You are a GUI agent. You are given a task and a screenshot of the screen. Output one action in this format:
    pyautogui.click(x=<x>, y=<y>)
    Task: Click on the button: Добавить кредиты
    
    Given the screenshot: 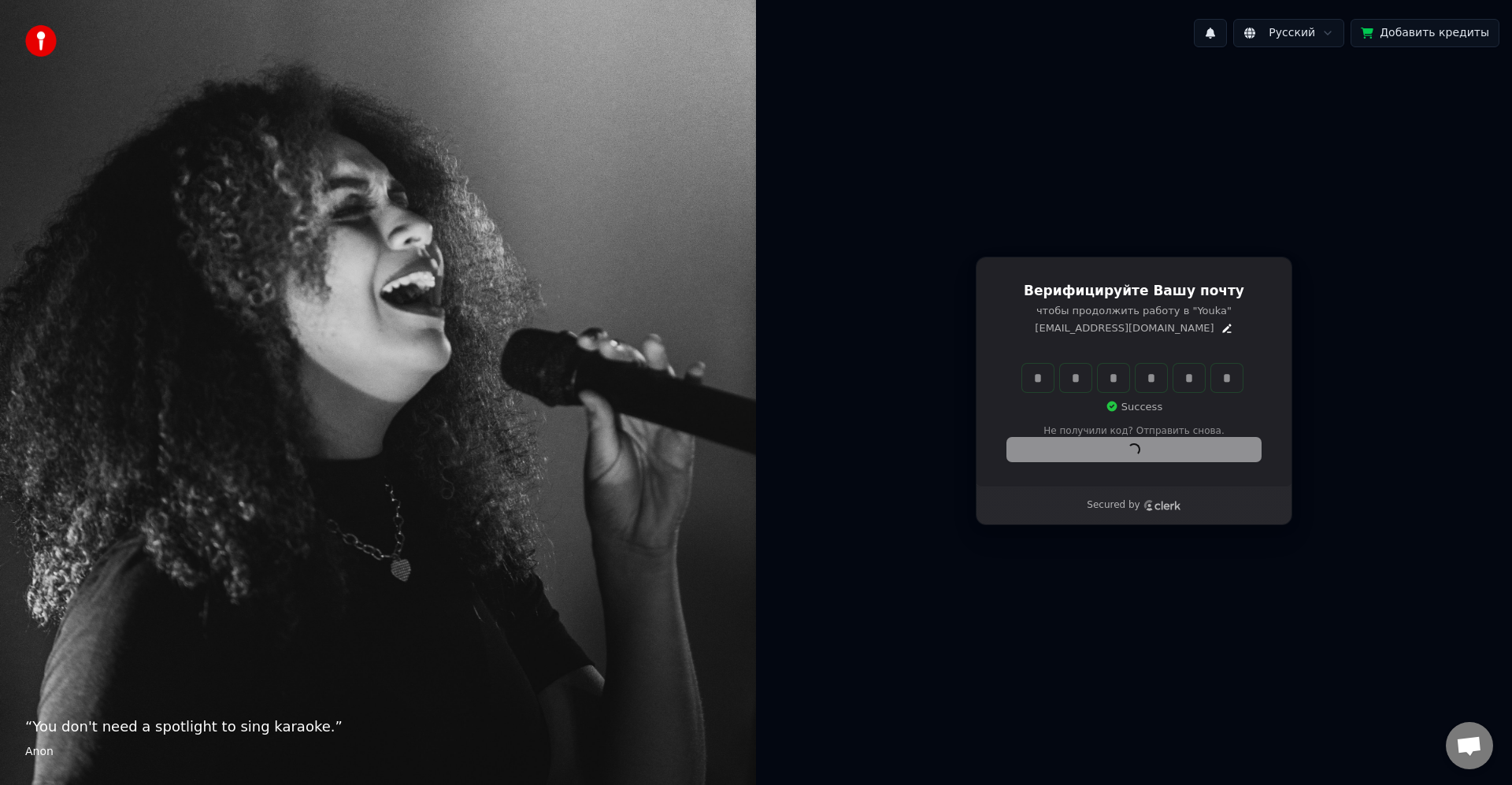 What is the action you would take?
    pyautogui.click(x=1425, y=33)
    